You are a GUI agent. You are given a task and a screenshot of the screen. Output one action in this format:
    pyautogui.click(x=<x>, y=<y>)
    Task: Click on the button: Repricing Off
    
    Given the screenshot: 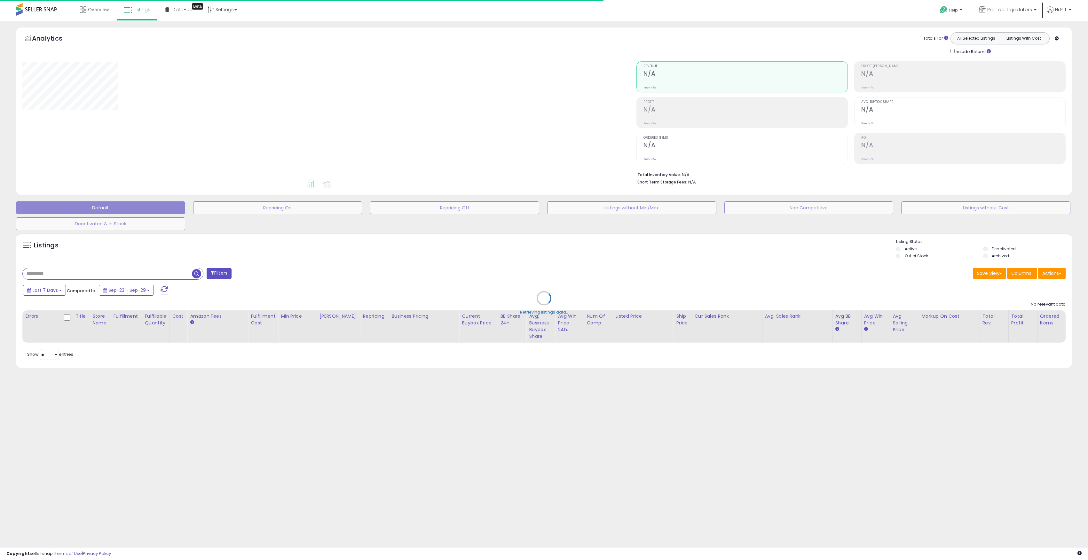 What is the action you would take?
    pyautogui.click(x=454, y=208)
    